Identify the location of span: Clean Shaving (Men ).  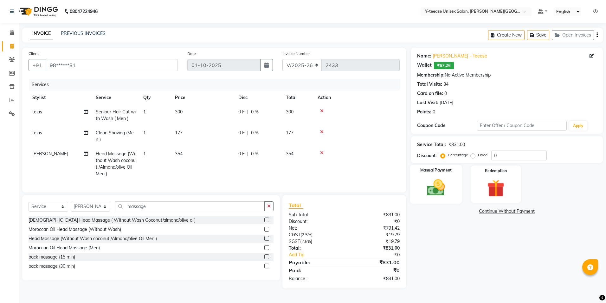
(115, 136).